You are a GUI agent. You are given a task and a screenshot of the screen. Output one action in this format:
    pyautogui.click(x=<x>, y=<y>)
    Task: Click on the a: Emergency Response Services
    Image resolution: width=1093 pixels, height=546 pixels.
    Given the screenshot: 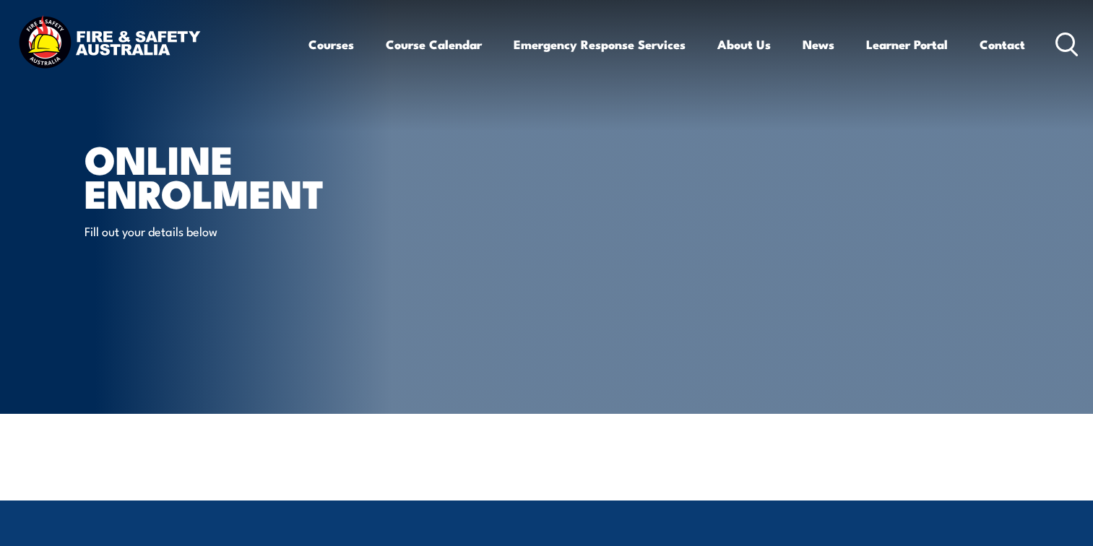 What is the action you would take?
    pyautogui.click(x=599, y=44)
    